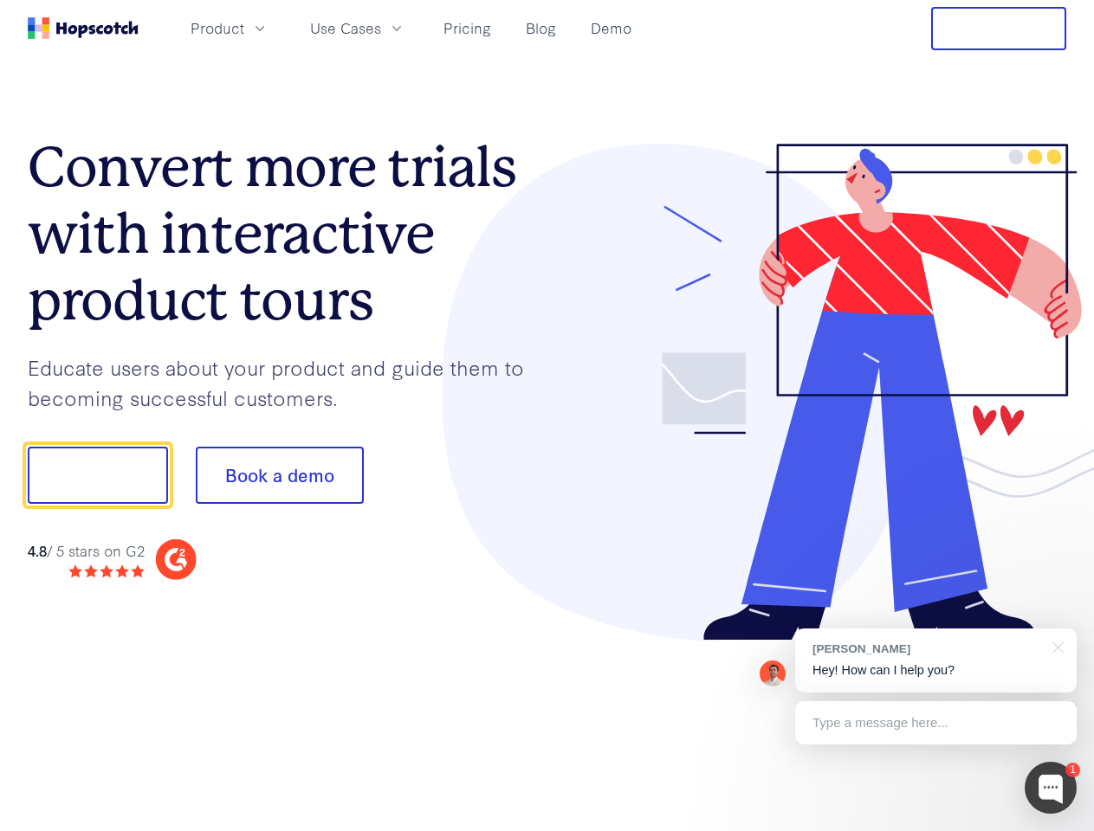 This screenshot has width=1094, height=831. I want to click on img: Mark Spera, so click(772, 674).